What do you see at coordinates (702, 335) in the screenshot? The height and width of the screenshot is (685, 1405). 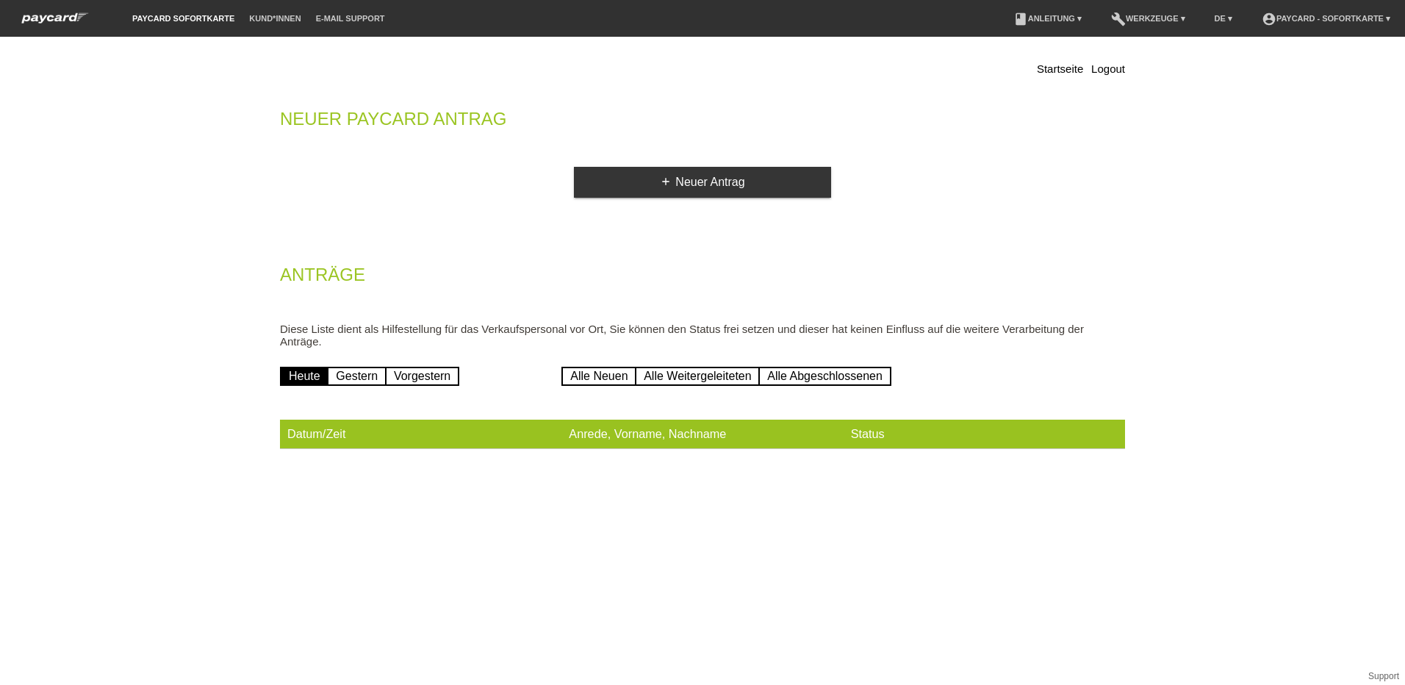 I see `p: Diese Liste dient als Hilfestellung für das Verkaufspersonal vor Ort, Sie können den Status frei ...` at bounding box center [702, 335].